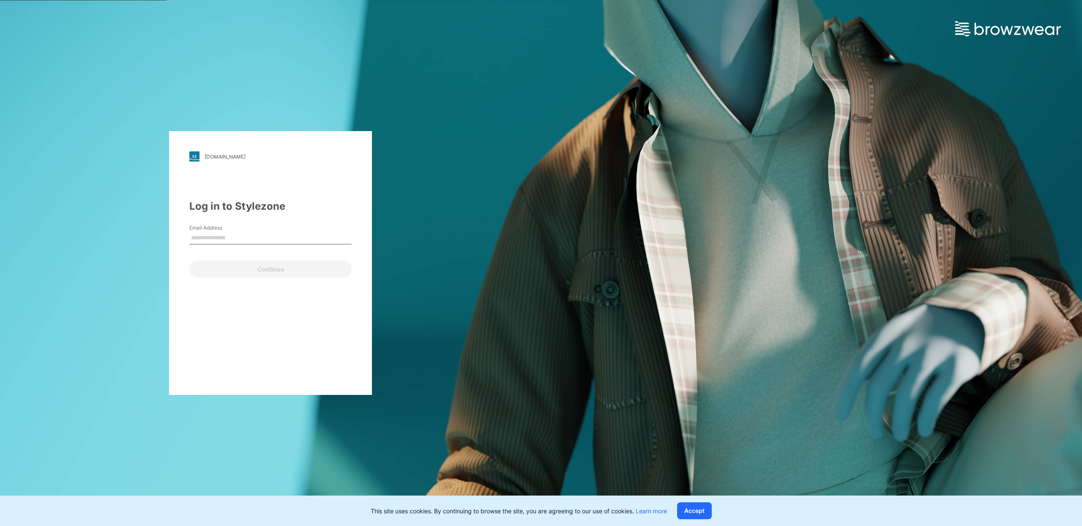  What do you see at coordinates (694, 511) in the screenshot?
I see `button: Accept` at bounding box center [694, 511].